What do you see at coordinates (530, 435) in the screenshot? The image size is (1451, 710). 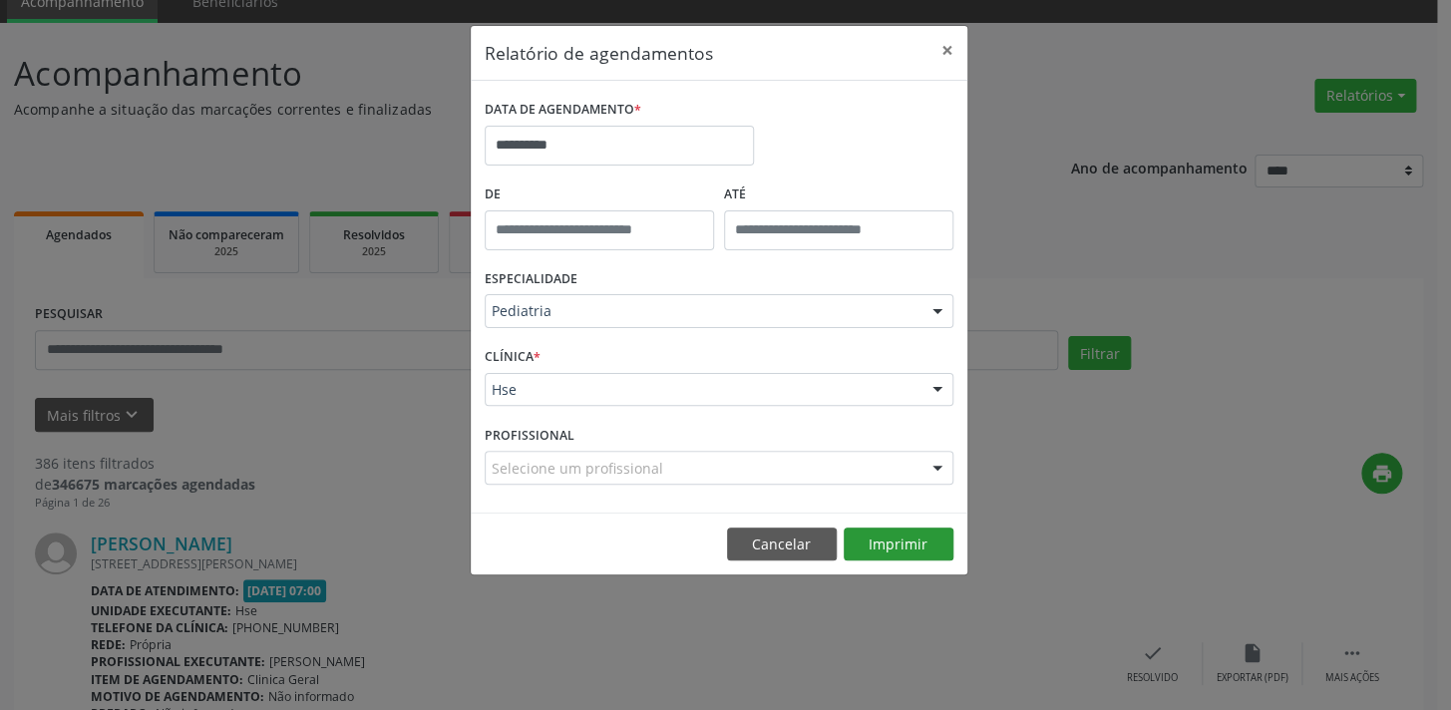 I see `label: PROFISSIONAL` at bounding box center [530, 435].